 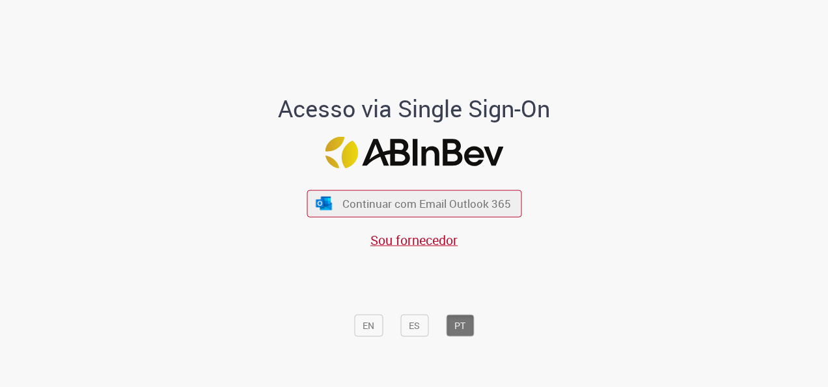 I want to click on button: PT, so click(x=460, y=325).